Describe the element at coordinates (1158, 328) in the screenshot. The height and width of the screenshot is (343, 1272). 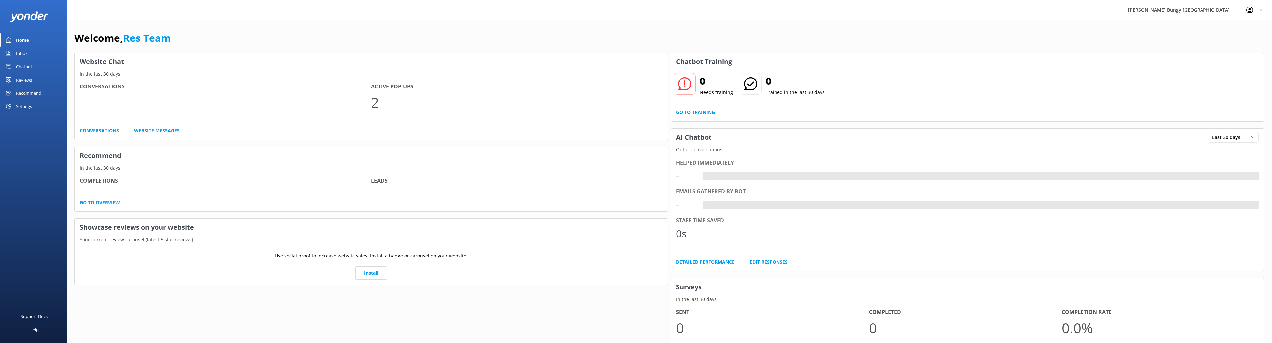
I see `p: 0.0 %` at that location.